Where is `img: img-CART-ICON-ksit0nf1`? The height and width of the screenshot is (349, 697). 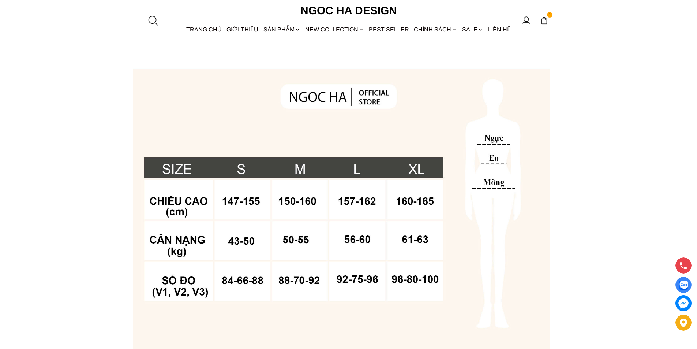 img: img-CART-ICON-ksit0nf1 is located at coordinates (544, 21).